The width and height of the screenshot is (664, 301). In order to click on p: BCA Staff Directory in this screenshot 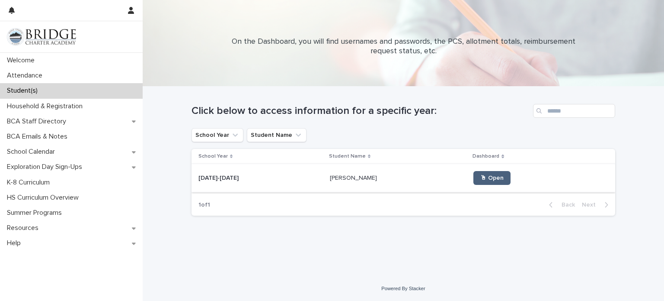, I will do `click(38, 121)`.